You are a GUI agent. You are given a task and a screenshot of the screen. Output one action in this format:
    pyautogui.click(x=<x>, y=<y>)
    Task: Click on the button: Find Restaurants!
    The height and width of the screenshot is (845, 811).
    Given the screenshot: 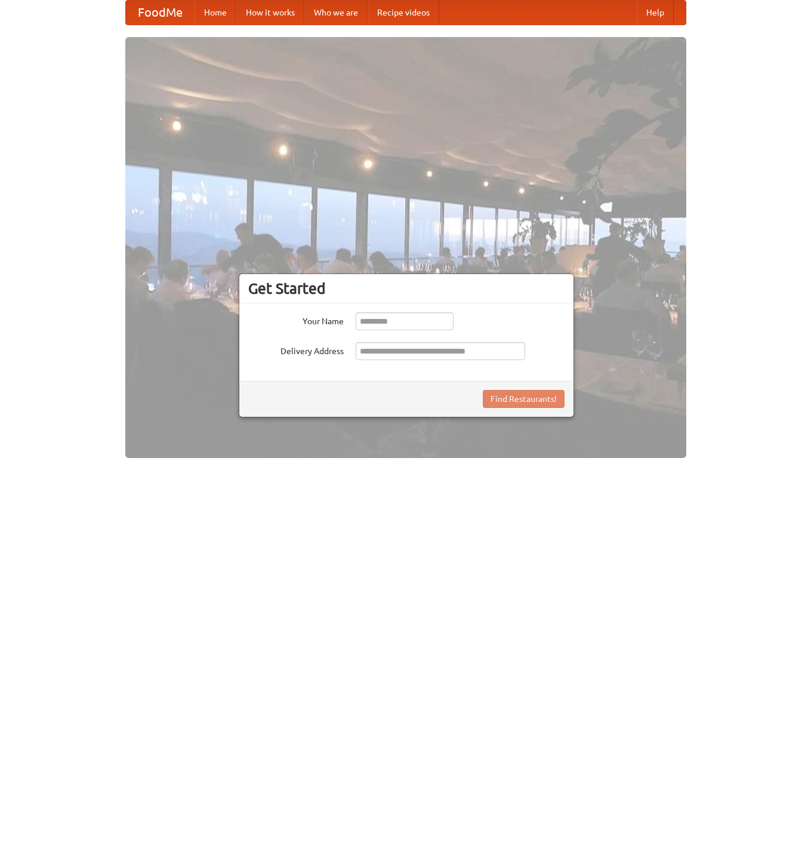 What is the action you would take?
    pyautogui.click(x=524, y=399)
    